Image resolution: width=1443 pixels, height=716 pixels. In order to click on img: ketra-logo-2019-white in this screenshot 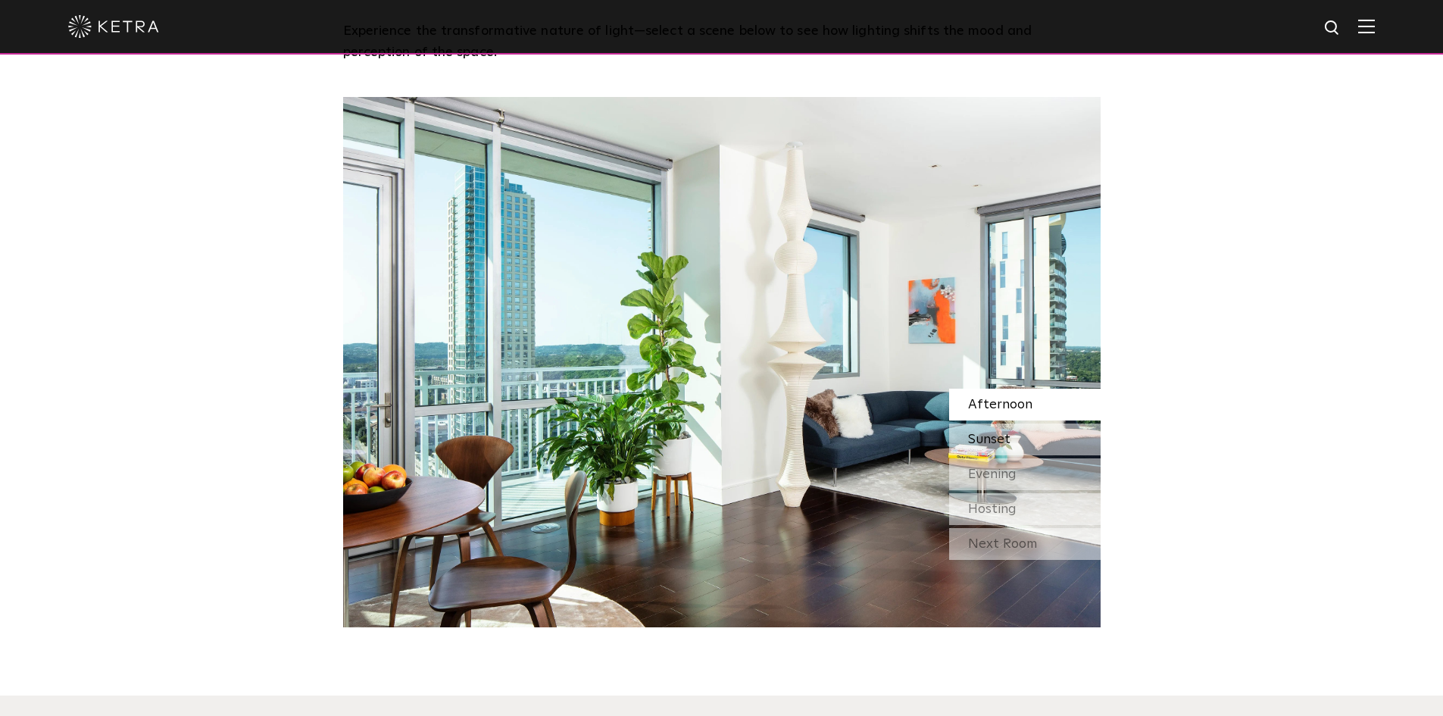, I will do `click(114, 27)`.